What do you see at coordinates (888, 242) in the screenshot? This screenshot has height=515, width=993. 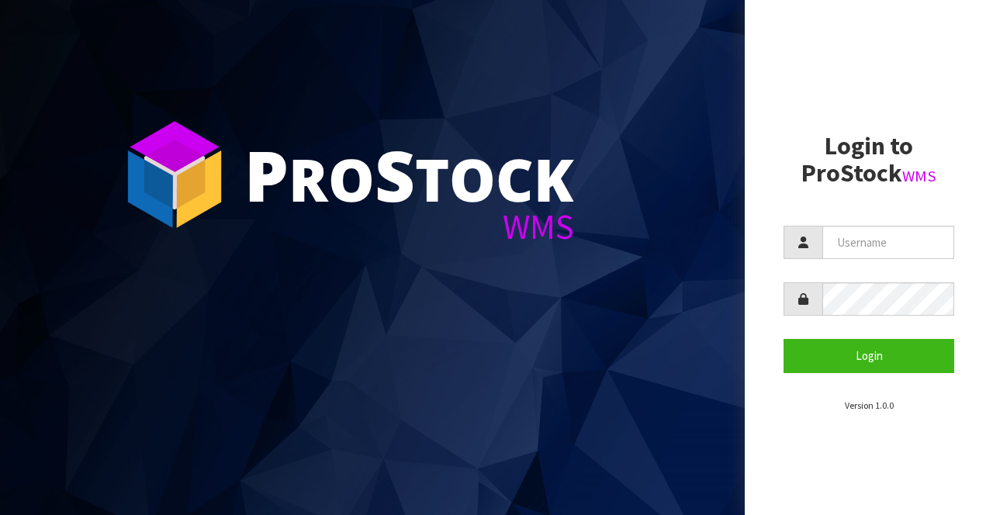 I see `input: Username` at bounding box center [888, 242].